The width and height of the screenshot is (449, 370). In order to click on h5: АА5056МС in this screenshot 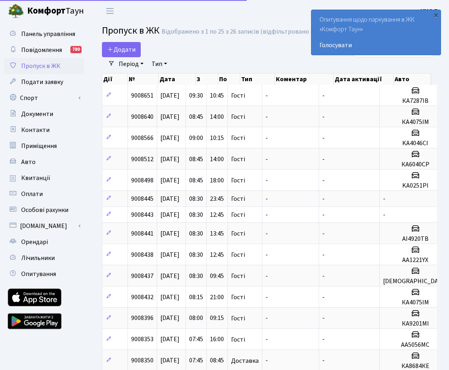, I will do `click(415, 345)`.